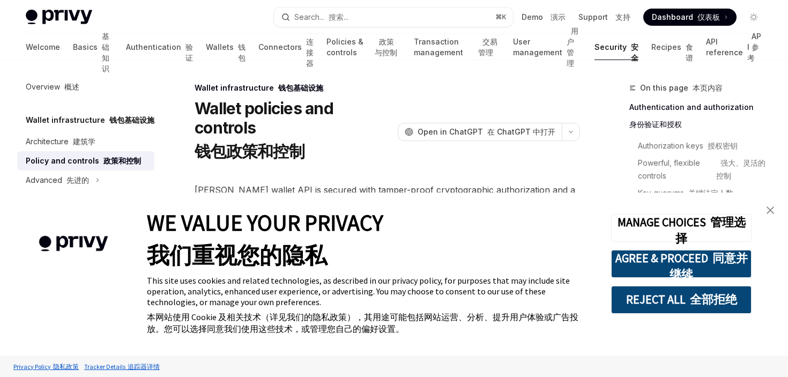  I want to click on font: 政策与控制, so click(386, 47).